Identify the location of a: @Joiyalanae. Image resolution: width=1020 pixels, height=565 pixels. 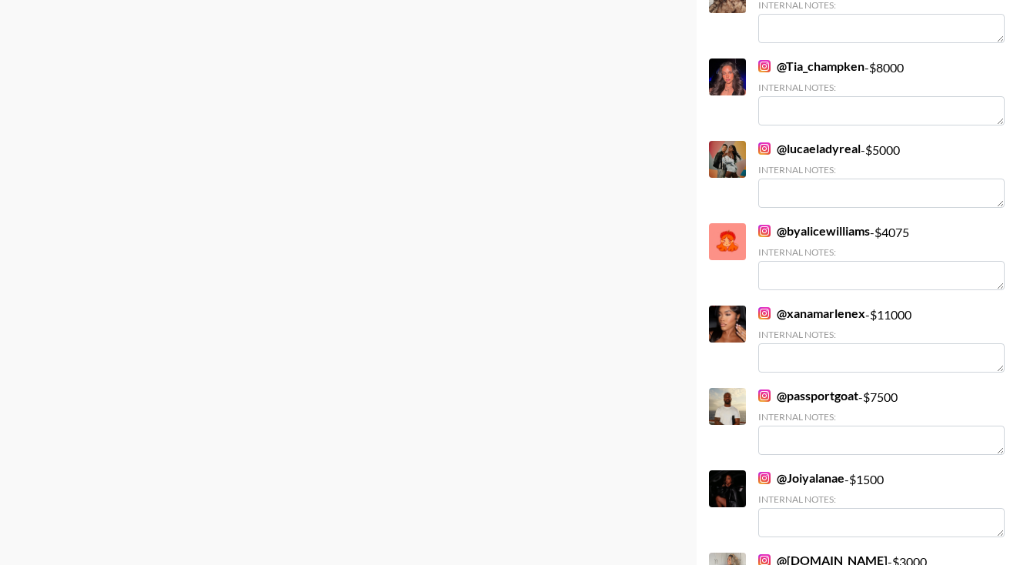
(801, 478).